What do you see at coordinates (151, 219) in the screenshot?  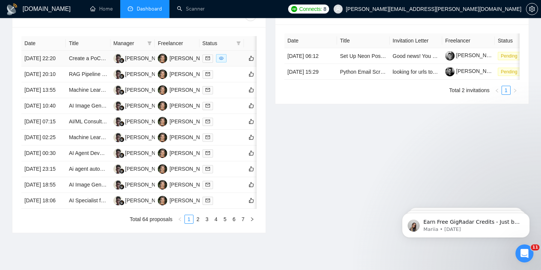 I see `li: Total 64 proposals` at bounding box center [151, 219].